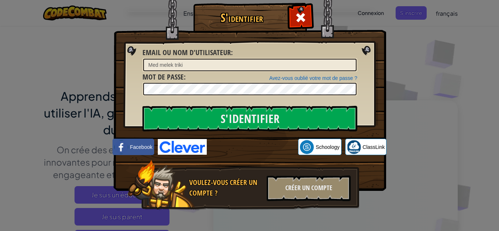 Image resolution: width=499 pixels, height=231 pixels. I want to click on span: Facebook, so click(141, 147).